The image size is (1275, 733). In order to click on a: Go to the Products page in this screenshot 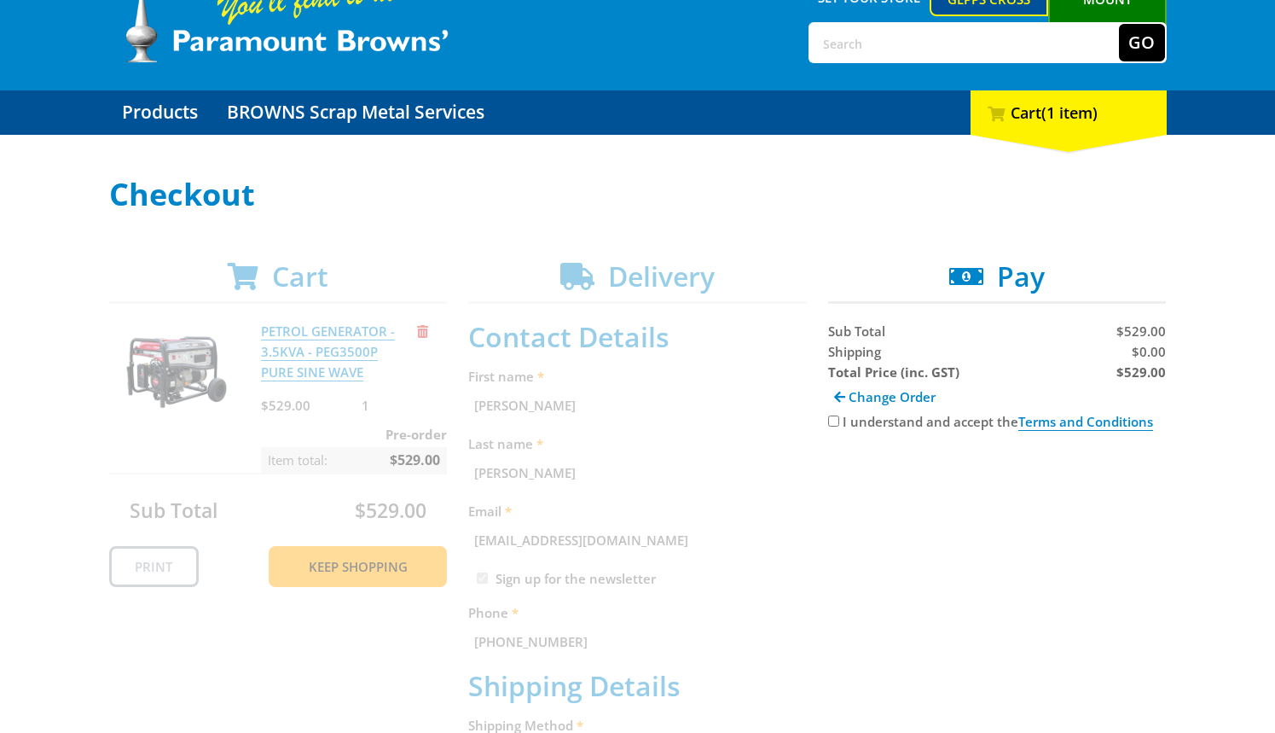, I will do `click(159, 113)`.